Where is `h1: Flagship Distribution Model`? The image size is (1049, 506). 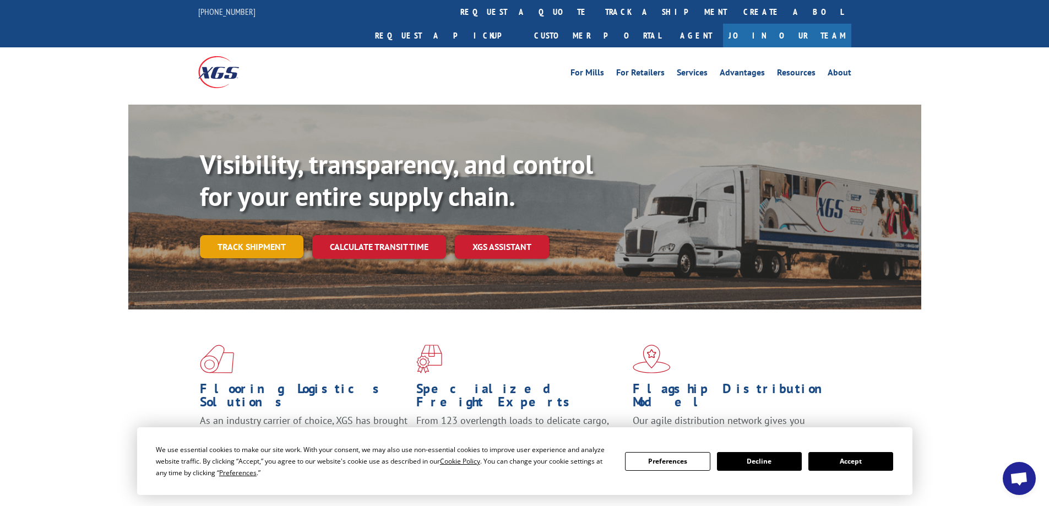 h1: Flagship Distribution Model is located at coordinates (737, 398).